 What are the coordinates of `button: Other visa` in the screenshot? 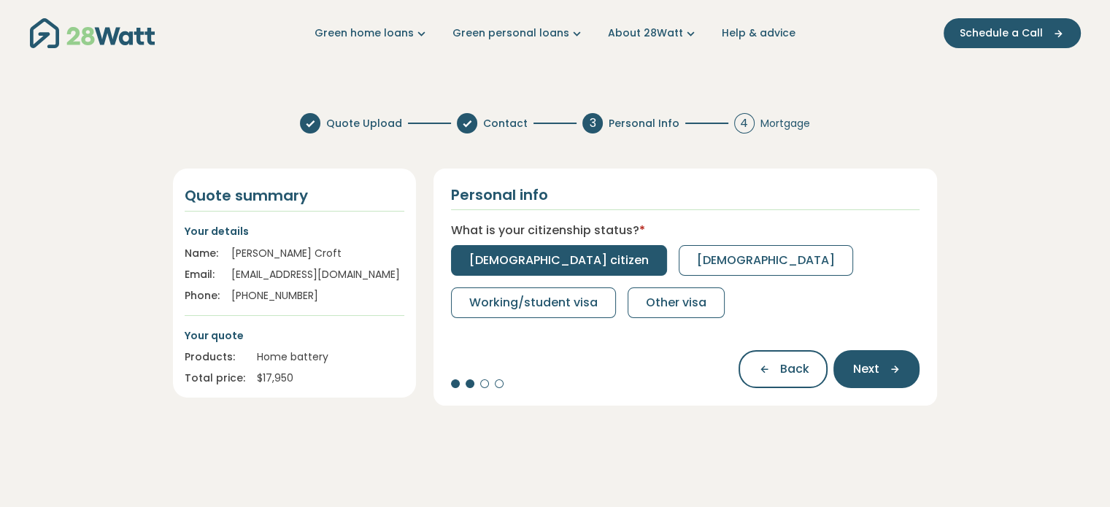 It's located at (676, 303).